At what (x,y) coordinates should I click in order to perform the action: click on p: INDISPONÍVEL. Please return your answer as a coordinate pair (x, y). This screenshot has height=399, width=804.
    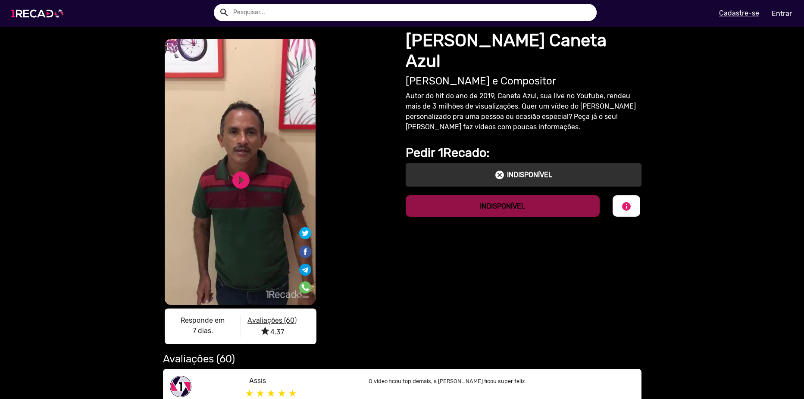
    Looking at the image, I should click on (529, 175).